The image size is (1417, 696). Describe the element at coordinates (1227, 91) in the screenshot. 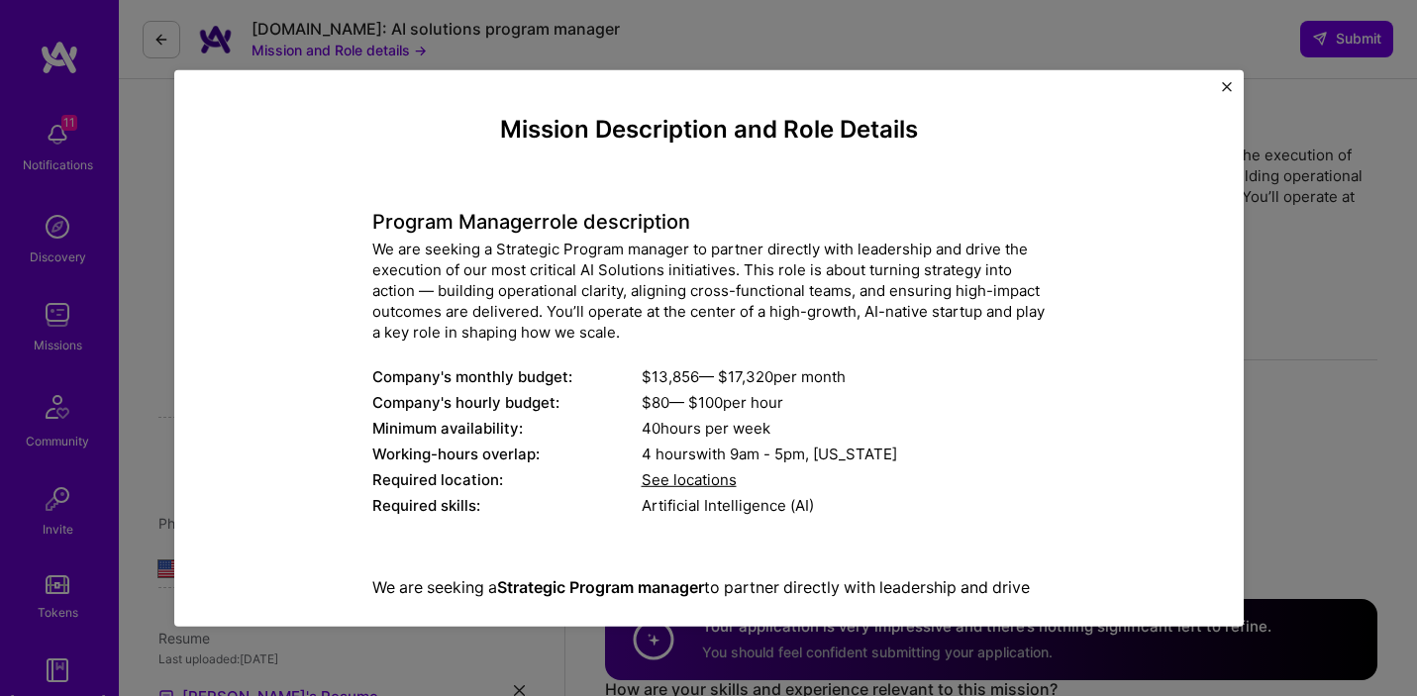

I see `button: Close` at that location.